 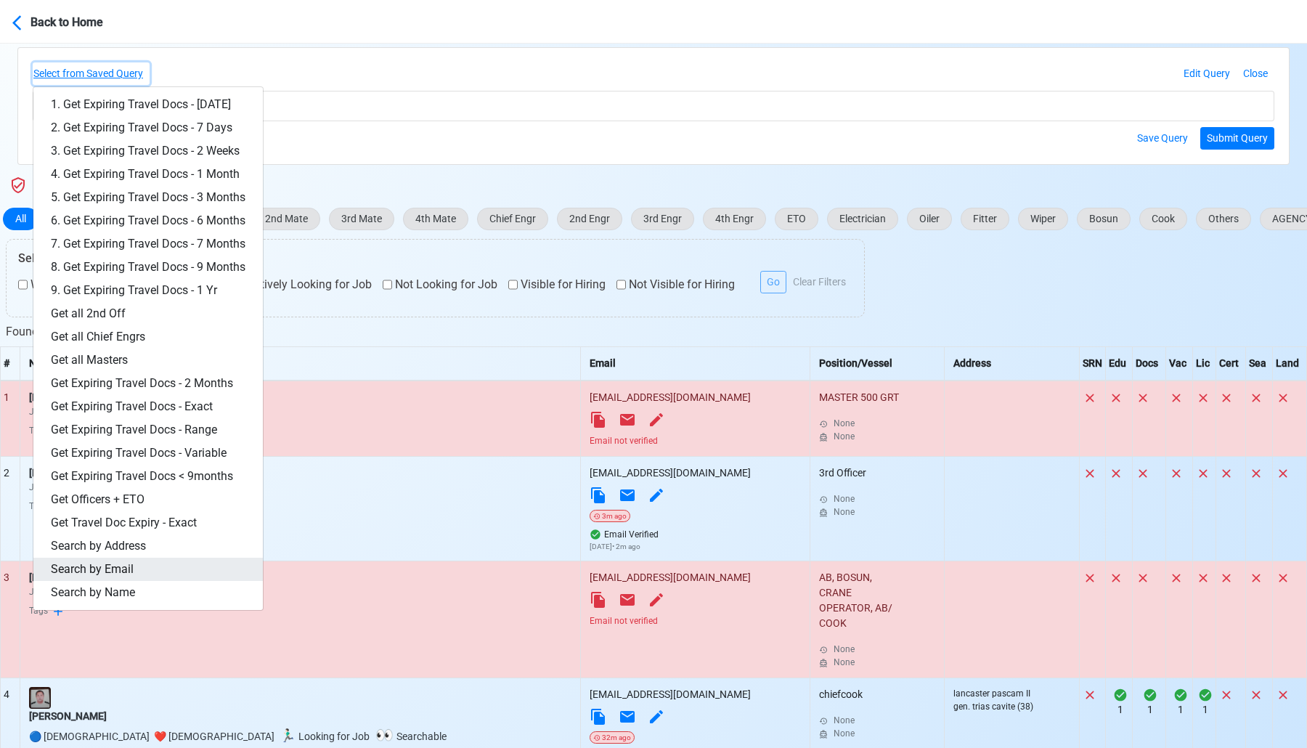 What do you see at coordinates (148, 198) in the screenshot?
I see `a: 5. Get Expiring Travel Docs - 3 Months` at bounding box center [148, 198].